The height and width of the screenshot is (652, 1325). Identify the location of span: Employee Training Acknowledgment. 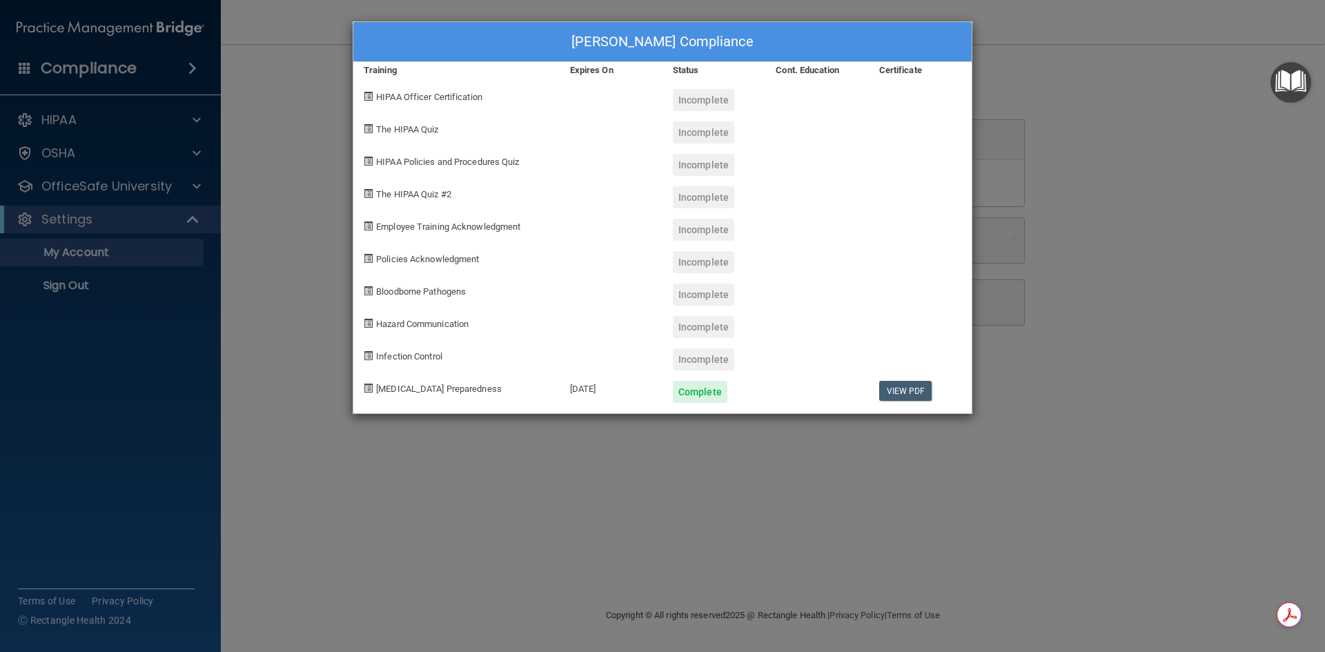
(448, 226).